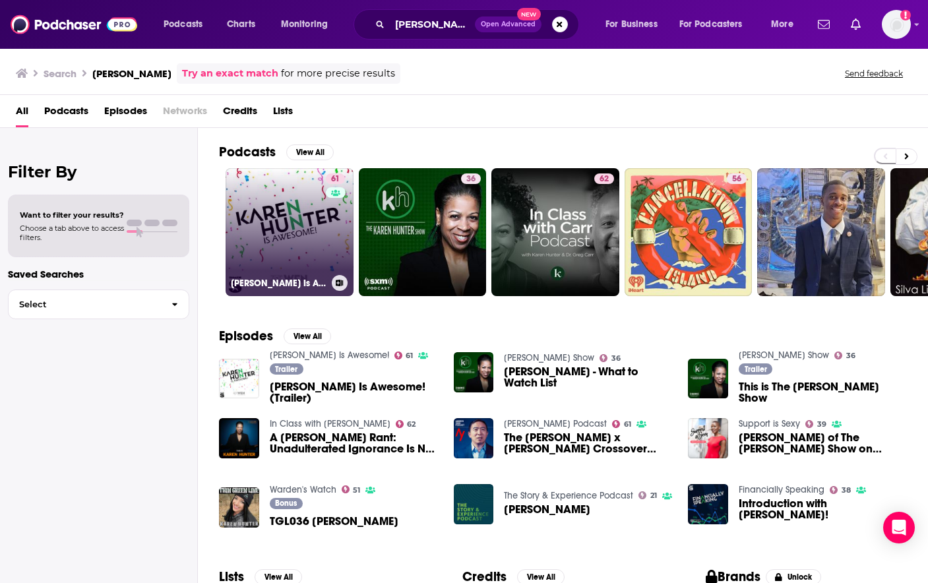  I want to click on a: Karen Hunter, so click(474, 504).